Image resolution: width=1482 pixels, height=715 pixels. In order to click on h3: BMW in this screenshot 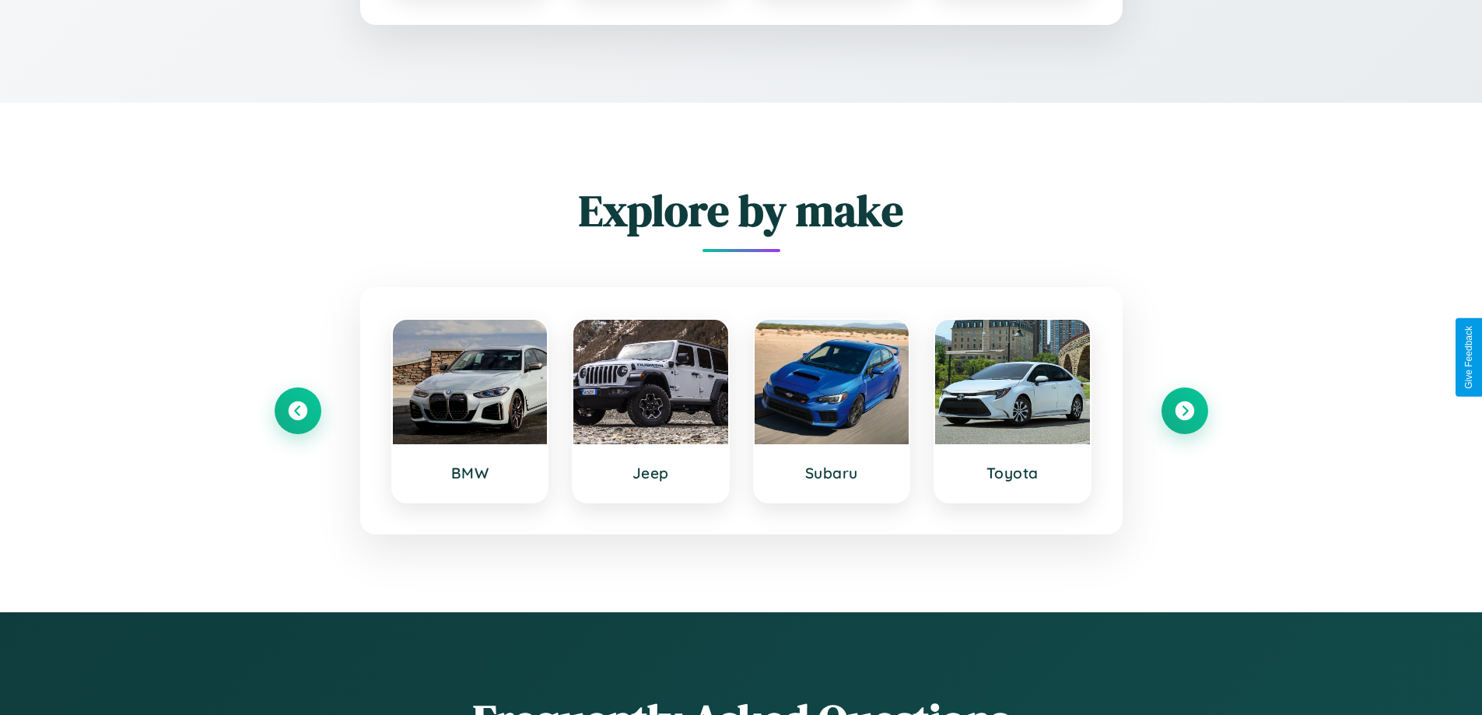, I will do `click(470, 473)`.